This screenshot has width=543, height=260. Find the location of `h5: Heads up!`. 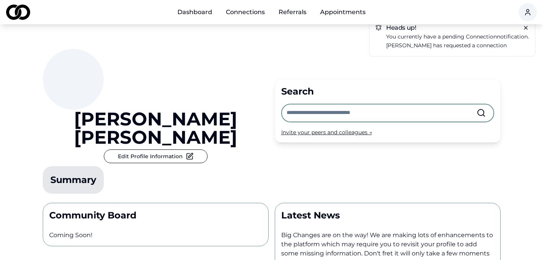

h5: Heads up! is located at coordinates (453, 28).